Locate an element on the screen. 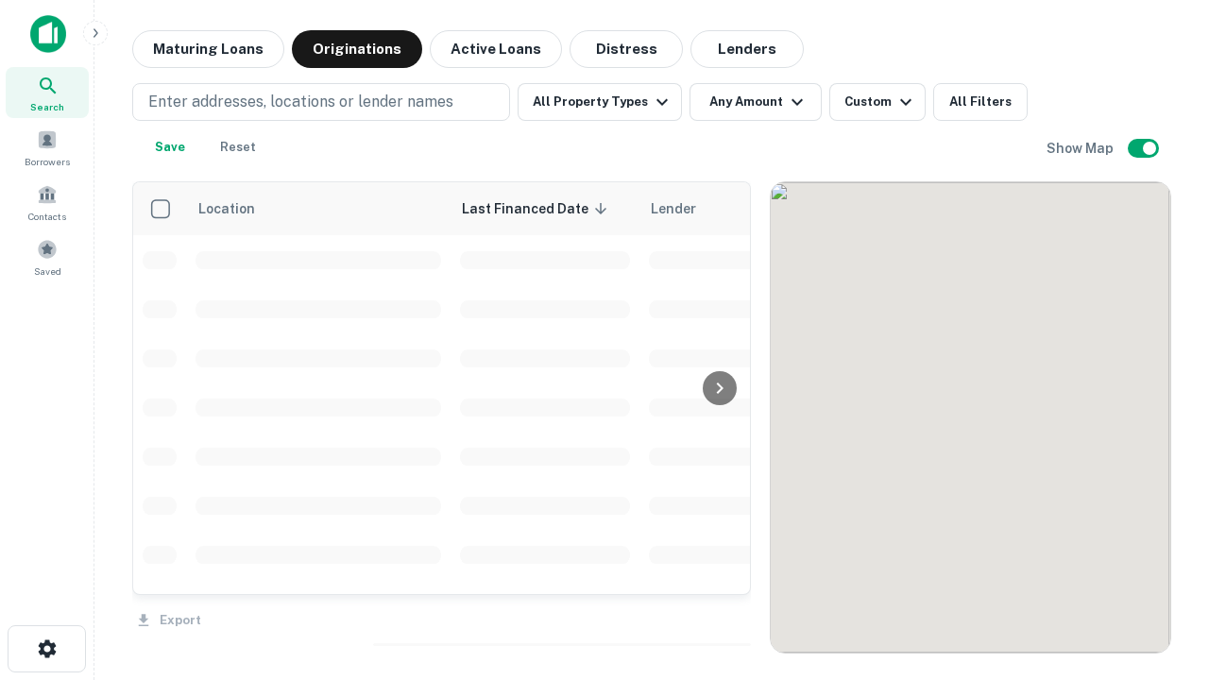 The width and height of the screenshot is (1209, 680). th: Location is located at coordinates (318, 209).